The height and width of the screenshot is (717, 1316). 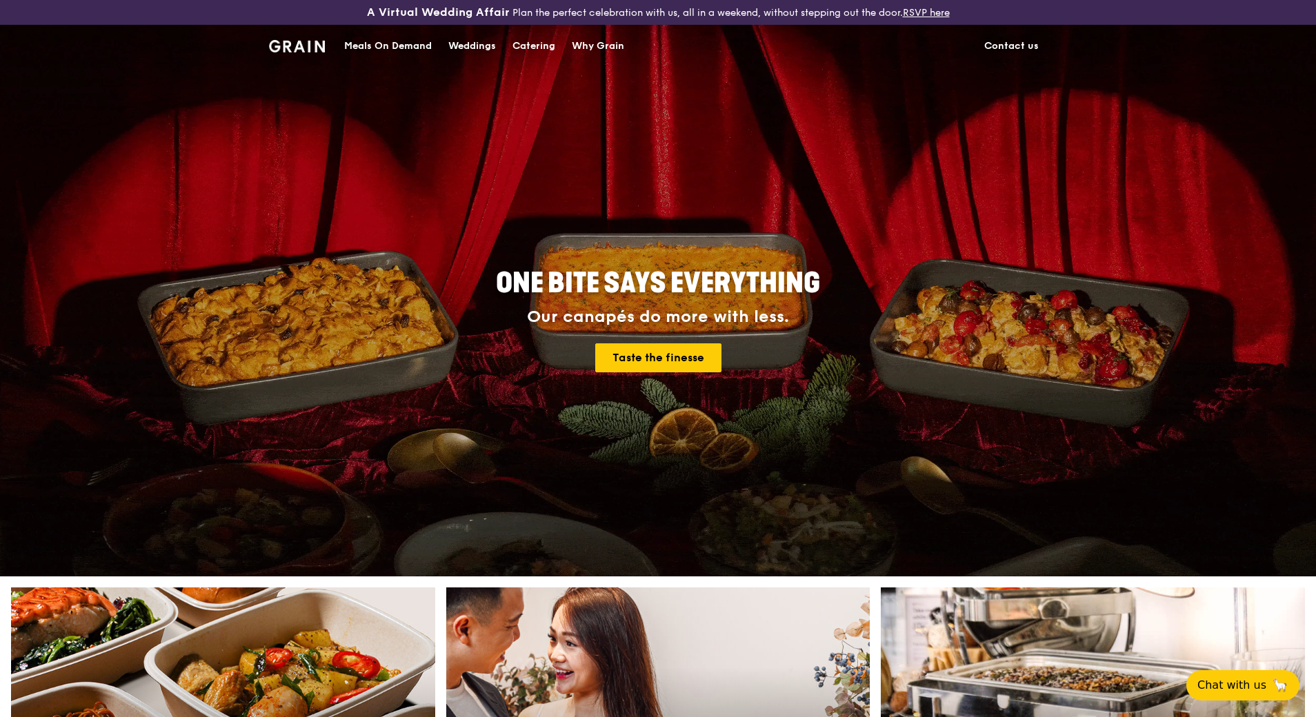 What do you see at coordinates (472, 46) in the screenshot?
I see `div: Weddings` at bounding box center [472, 46].